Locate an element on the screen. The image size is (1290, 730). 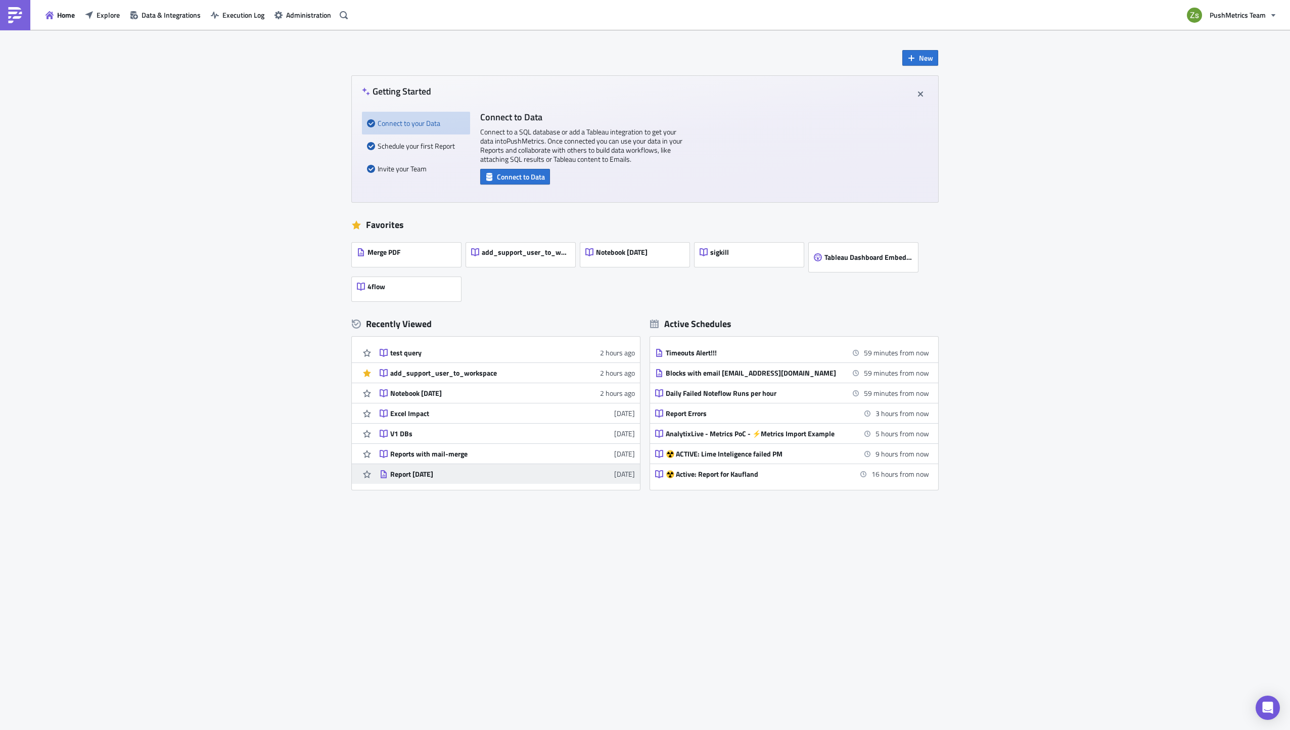
a: test query2 hours ago is located at coordinates (507, 352).